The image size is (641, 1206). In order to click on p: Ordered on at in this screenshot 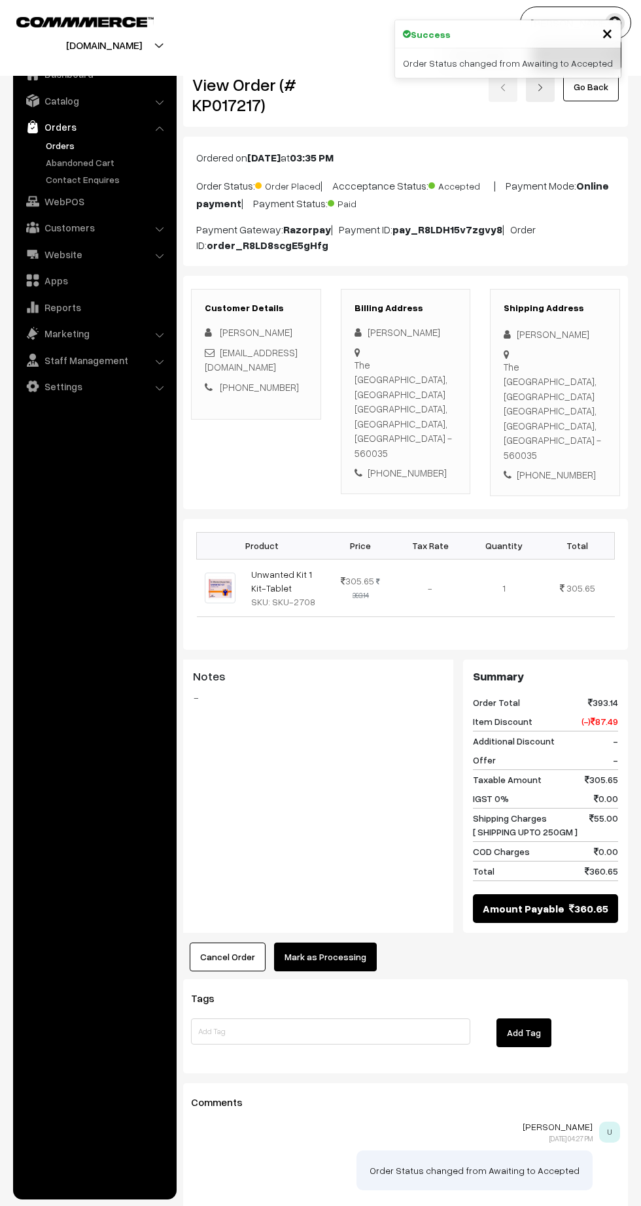, I will do `click(405, 158)`.